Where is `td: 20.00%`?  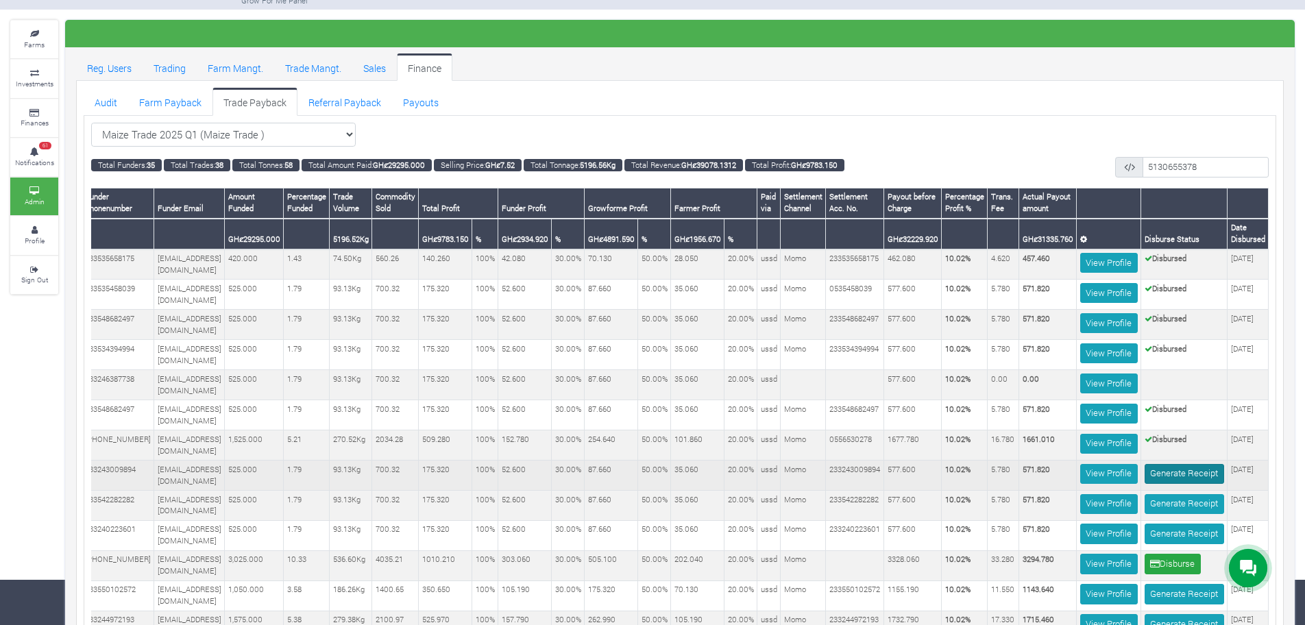 td: 20.00% is located at coordinates (741, 295).